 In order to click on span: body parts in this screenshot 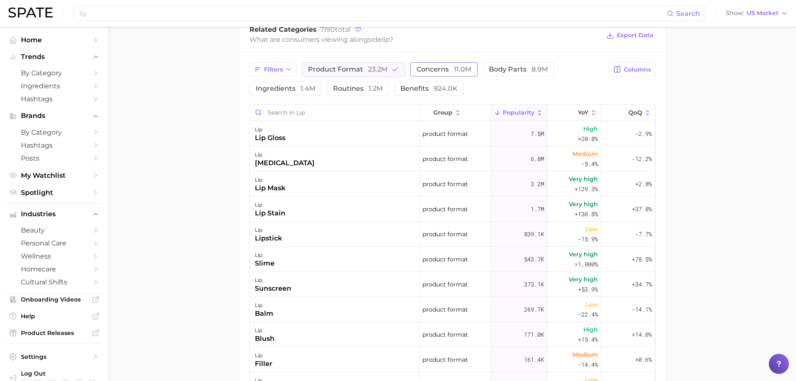, I will do `click(518, 69)`.